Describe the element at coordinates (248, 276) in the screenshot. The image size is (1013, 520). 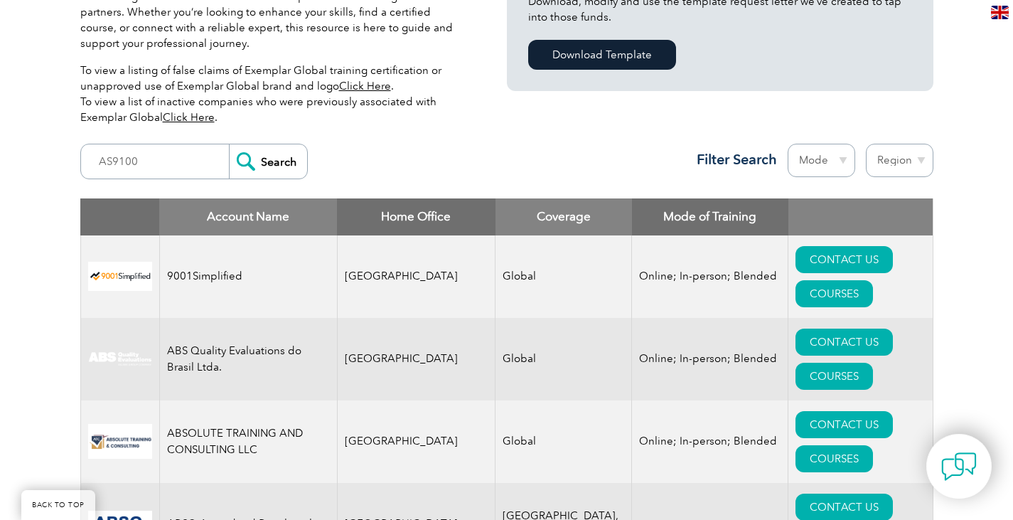
I see `td: 9001Simplified` at that location.